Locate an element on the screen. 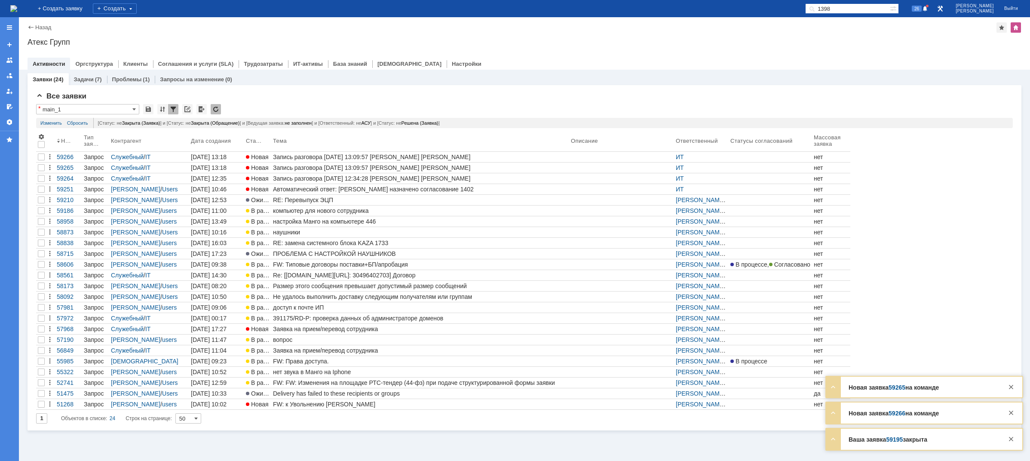 The height and width of the screenshot is (461, 1030). a: 58838 is located at coordinates (68, 243).